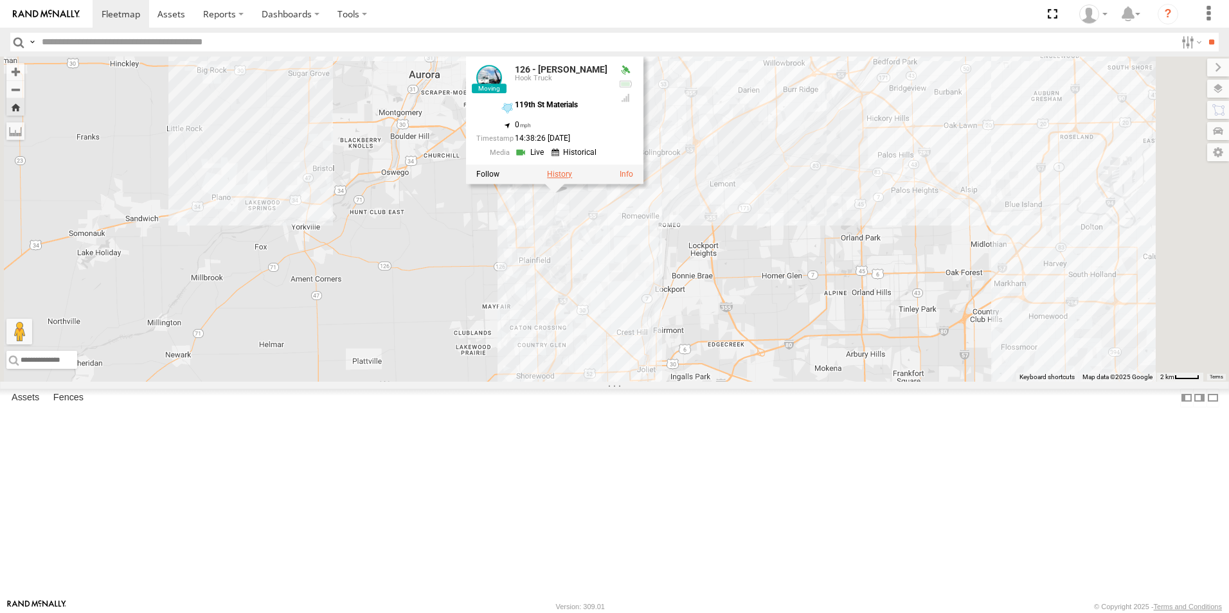  Describe the element at coordinates (626, 98) in the screenshot. I see `div: GSM Signal = 4` at that location.